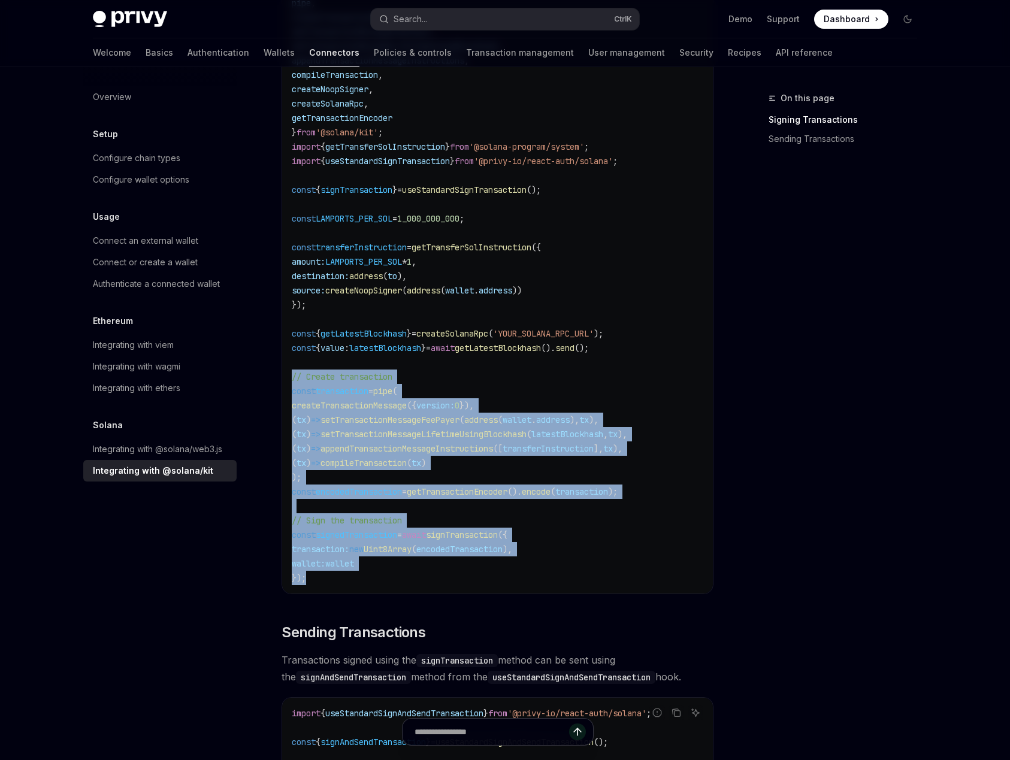 This screenshot has height=760, width=1010. What do you see at coordinates (423, 434) in the screenshot?
I see `span: setTransactionMessageLifetimeUsingBlockhash` at bounding box center [423, 434].